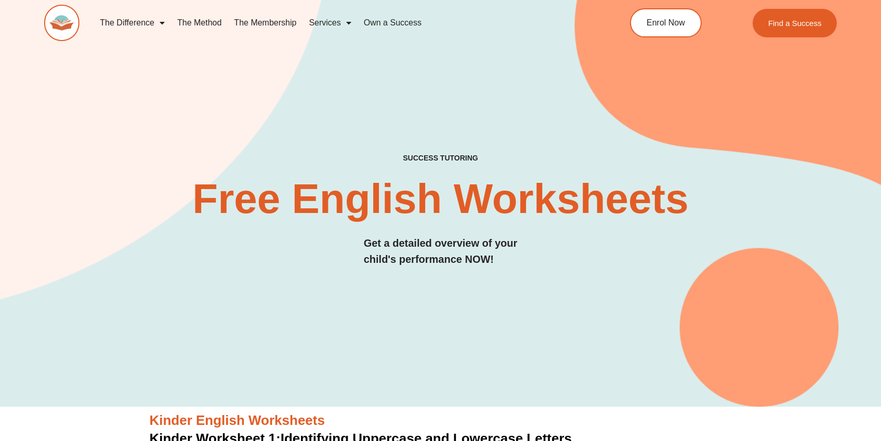  Describe the element at coordinates (132, 23) in the screenshot. I see `a: The Difference` at that location.